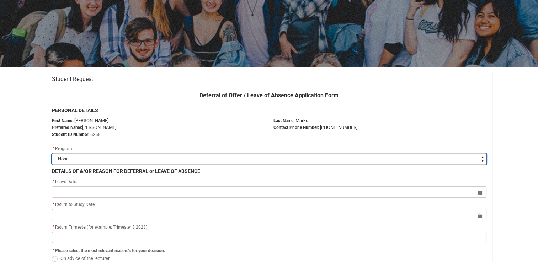 The height and width of the screenshot is (262, 538). I want to click on span: On advice of the lecturer, so click(85, 258).